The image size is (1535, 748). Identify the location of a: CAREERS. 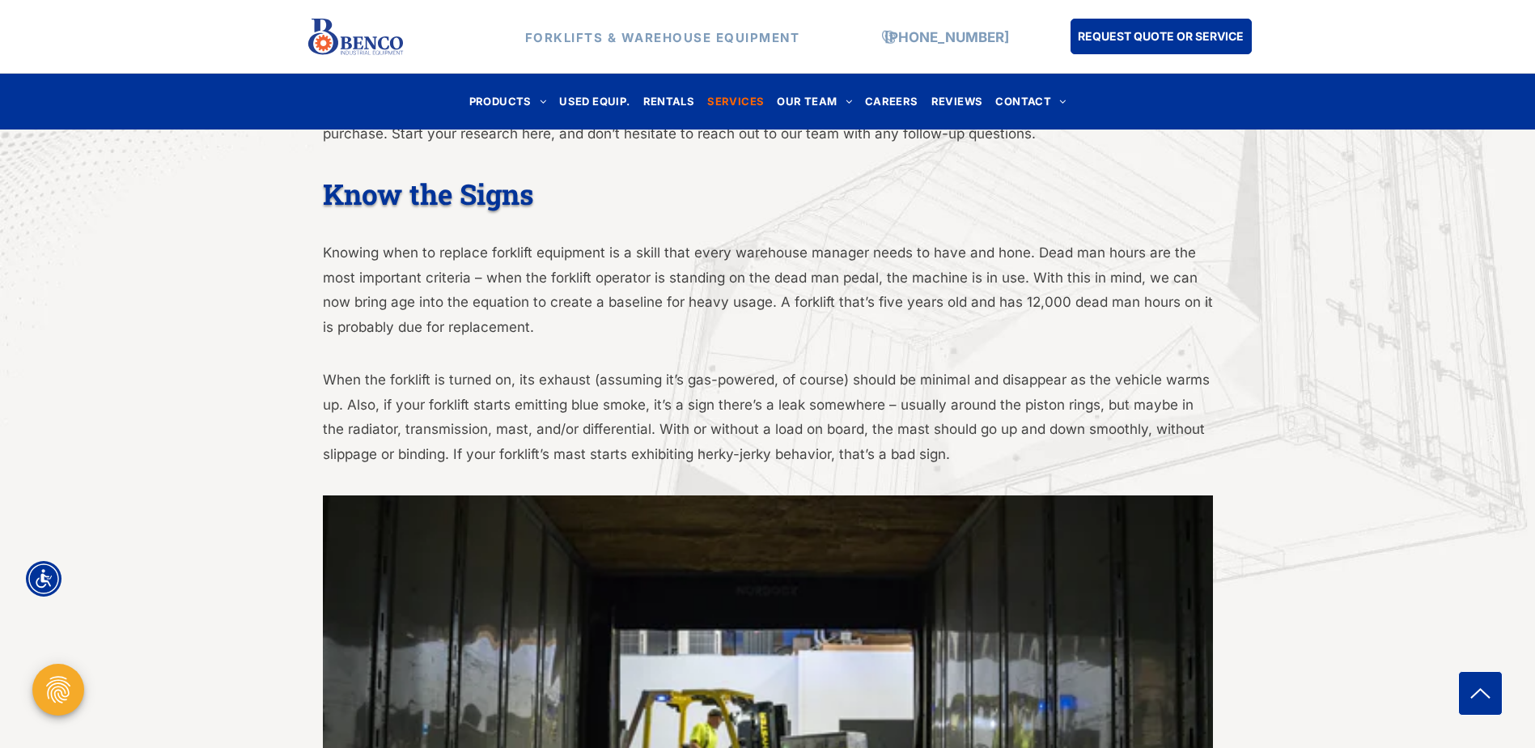
(892, 101).